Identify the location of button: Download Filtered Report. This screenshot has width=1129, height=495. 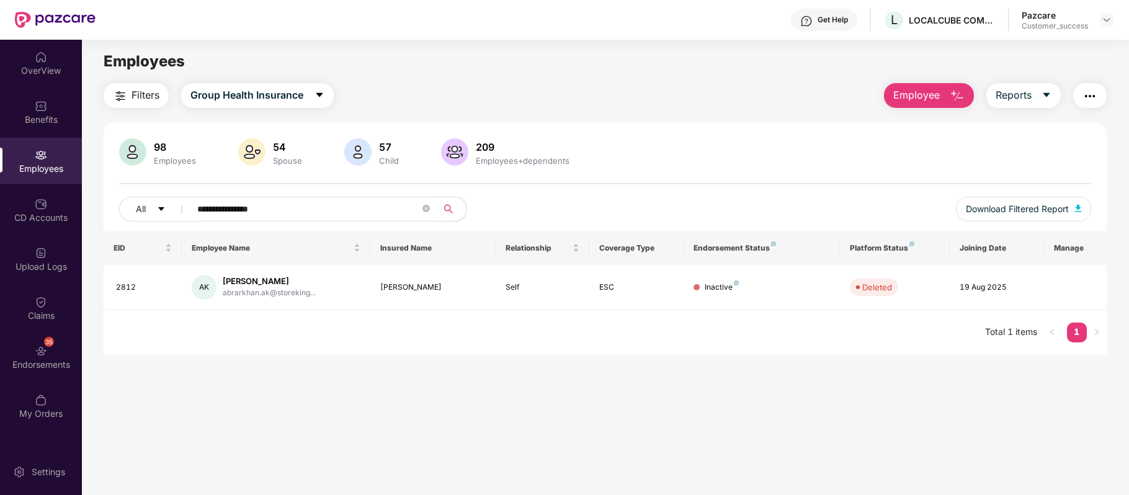
(1024, 209).